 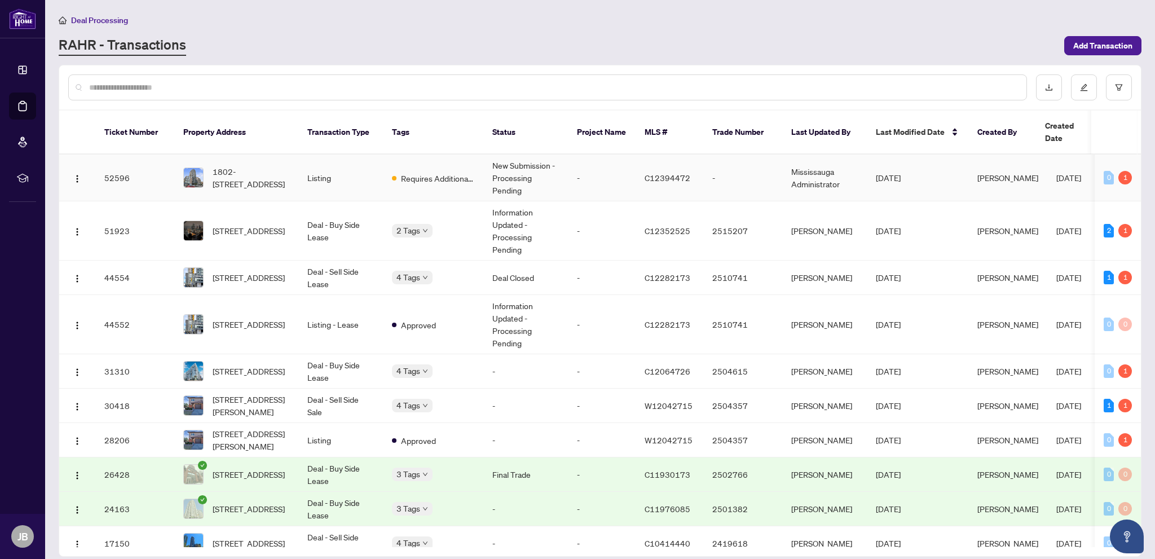 What do you see at coordinates (341, 277) in the screenshot?
I see `td: Deal - Sell Side Lease` at bounding box center [341, 277].